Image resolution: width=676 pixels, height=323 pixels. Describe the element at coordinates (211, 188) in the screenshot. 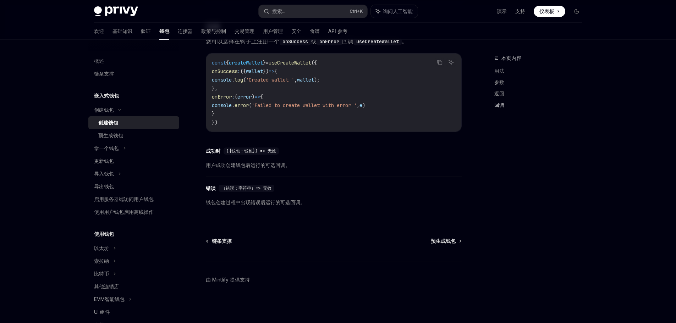

I see `font: 错误` at that location.